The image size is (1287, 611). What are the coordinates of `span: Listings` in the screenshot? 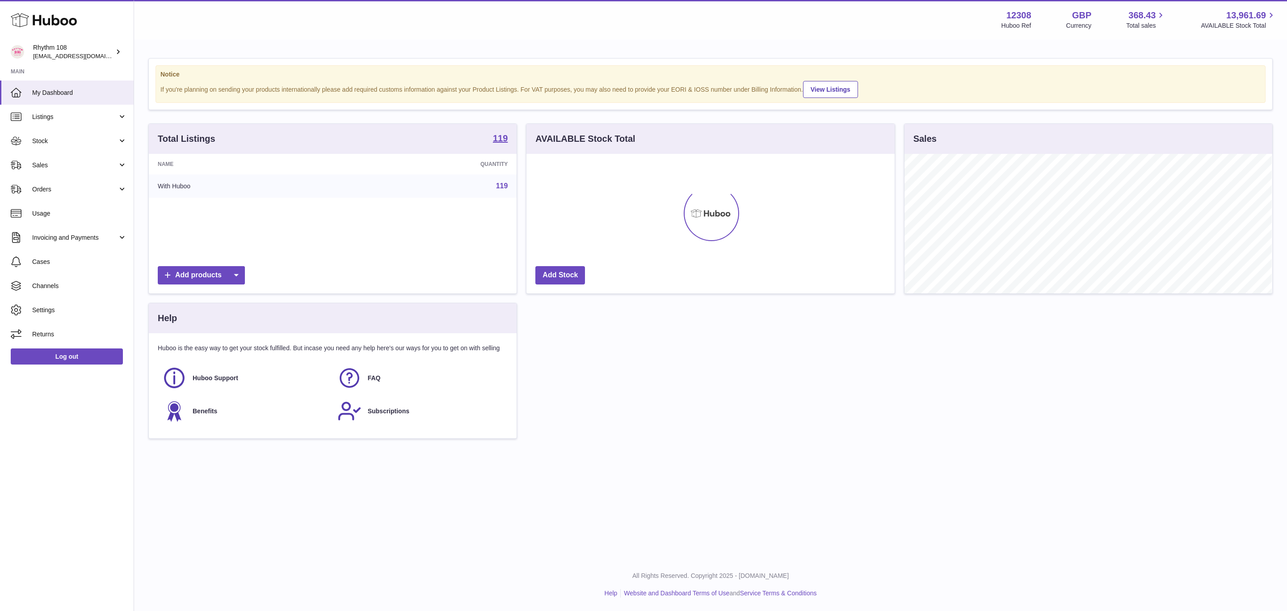 It's located at (75, 117).